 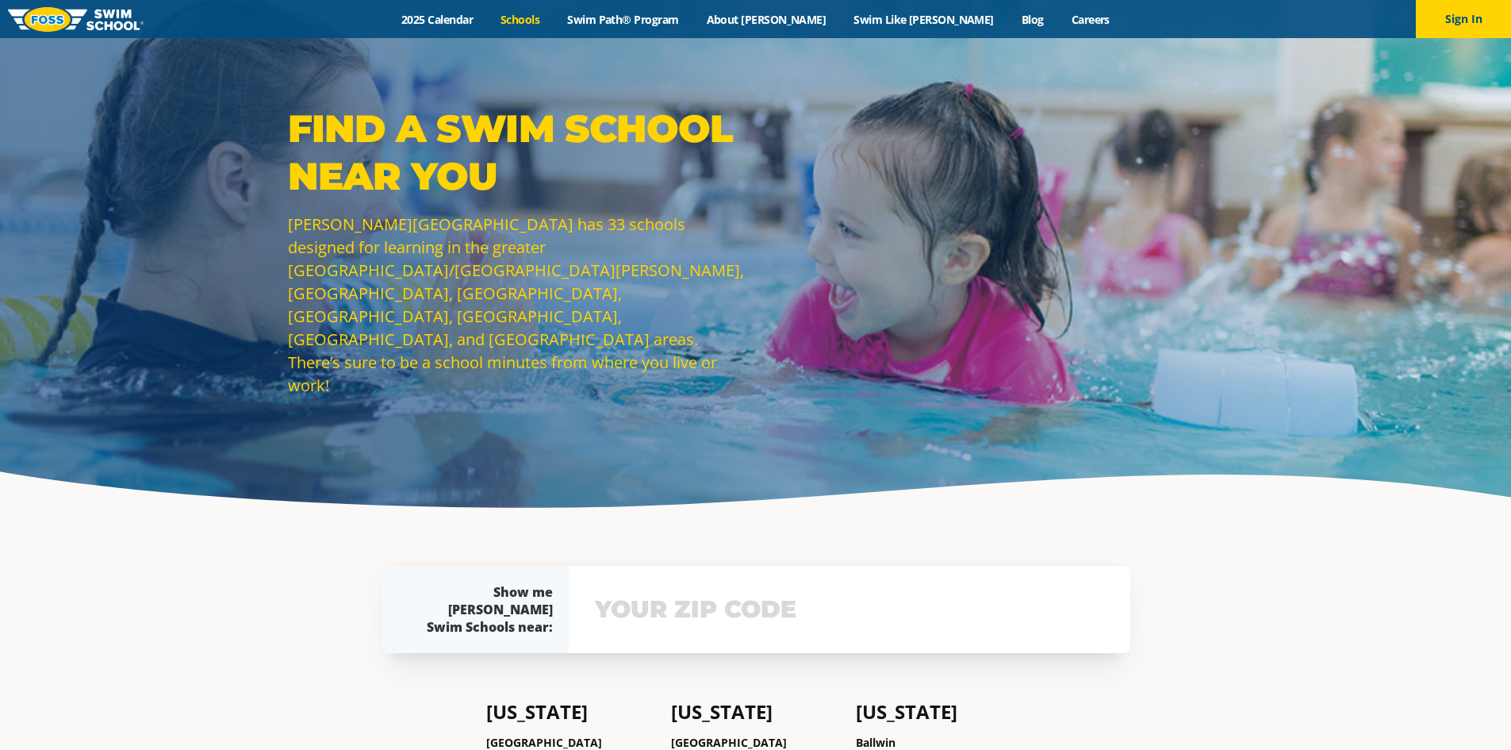 I want to click on a: Swim Path® Program, so click(x=623, y=19).